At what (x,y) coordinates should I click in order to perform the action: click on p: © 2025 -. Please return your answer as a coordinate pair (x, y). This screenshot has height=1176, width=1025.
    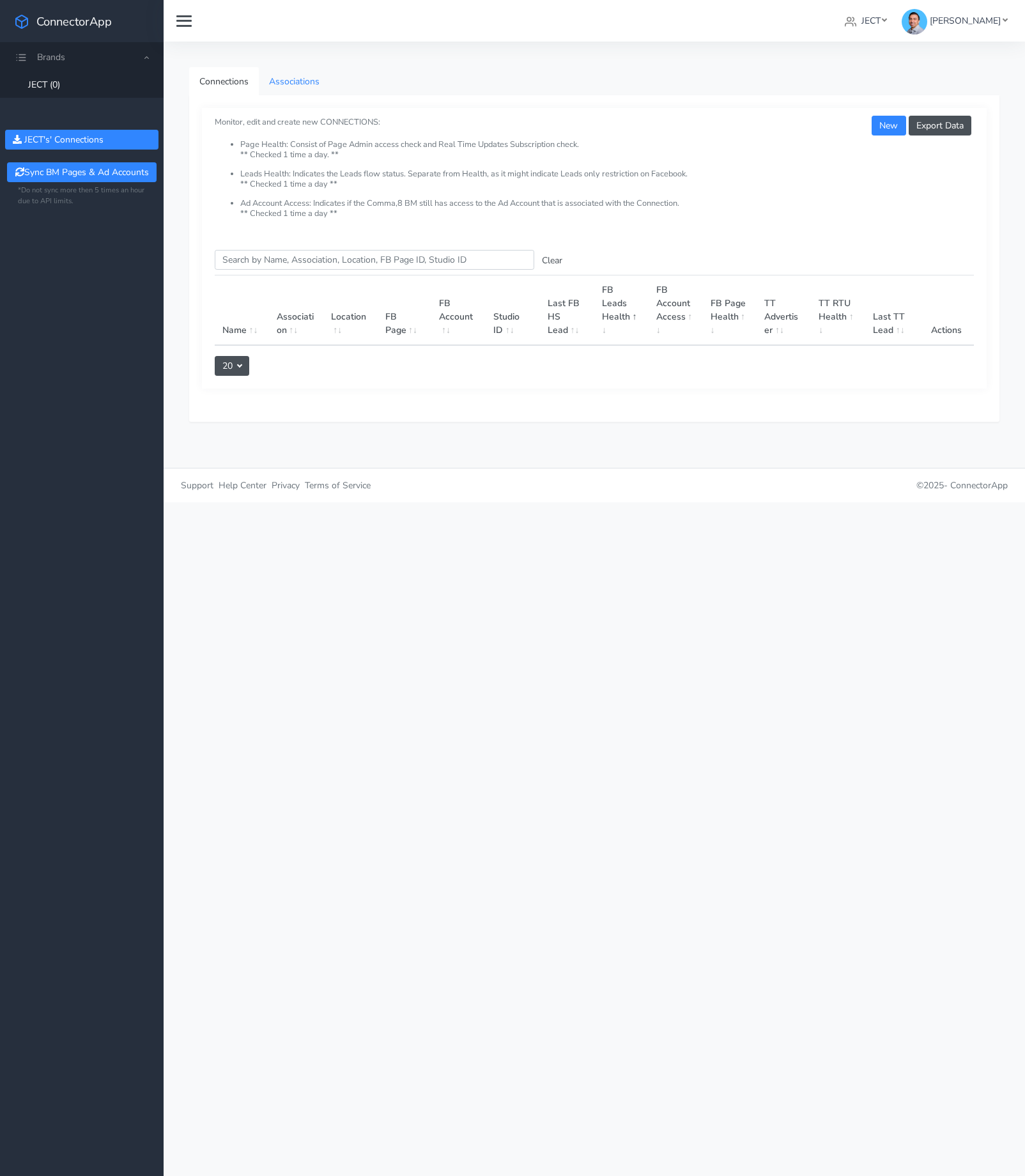
    Looking at the image, I should click on (806, 485).